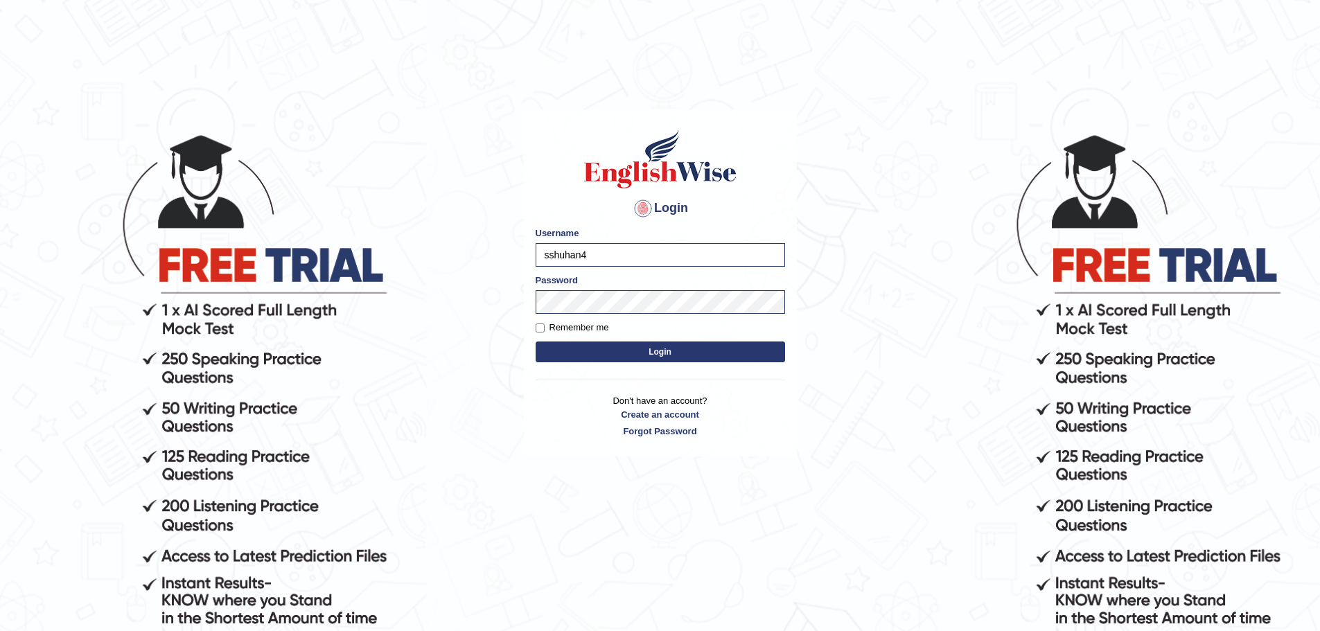 The width and height of the screenshot is (1320, 631). Describe the element at coordinates (660, 416) in the screenshot. I see `p: Don't have an account?` at that location.